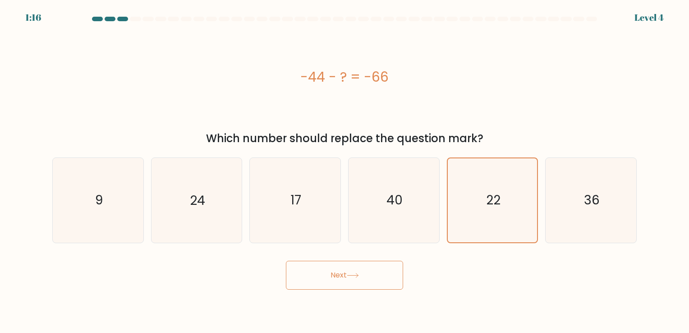 Image resolution: width=689 pixels, height=333 pixels. I want to click on button: Next, so click(344, 275).